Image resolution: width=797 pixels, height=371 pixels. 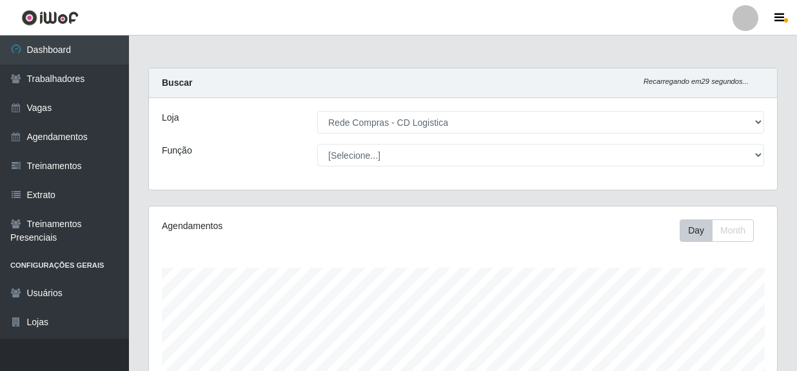 What do you see at coordinates (177, 150) in the screenshot?
I see `label: Função` at bounding box center [177, 150].